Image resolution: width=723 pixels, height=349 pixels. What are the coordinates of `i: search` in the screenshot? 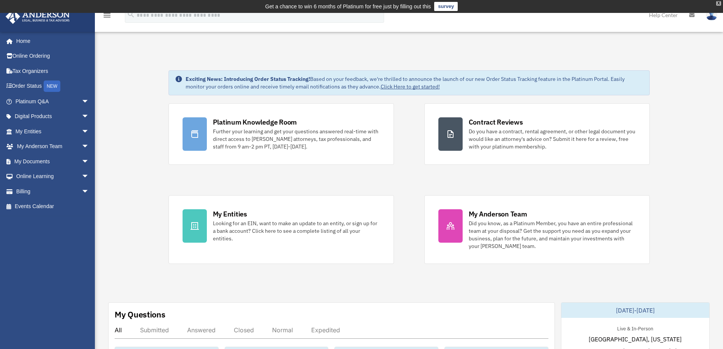 It's located at (131, 14).